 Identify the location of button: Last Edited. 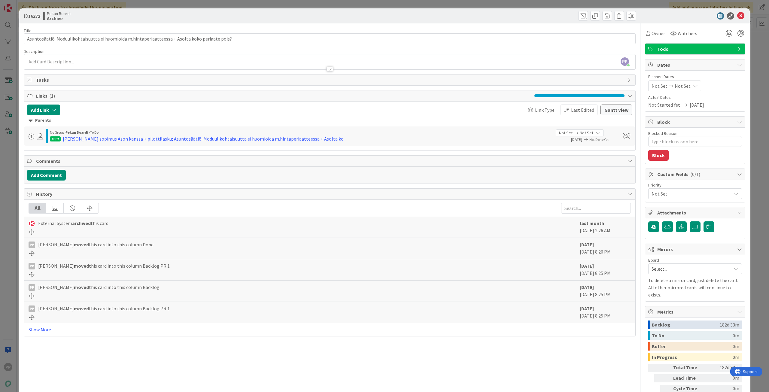
(579, 110).